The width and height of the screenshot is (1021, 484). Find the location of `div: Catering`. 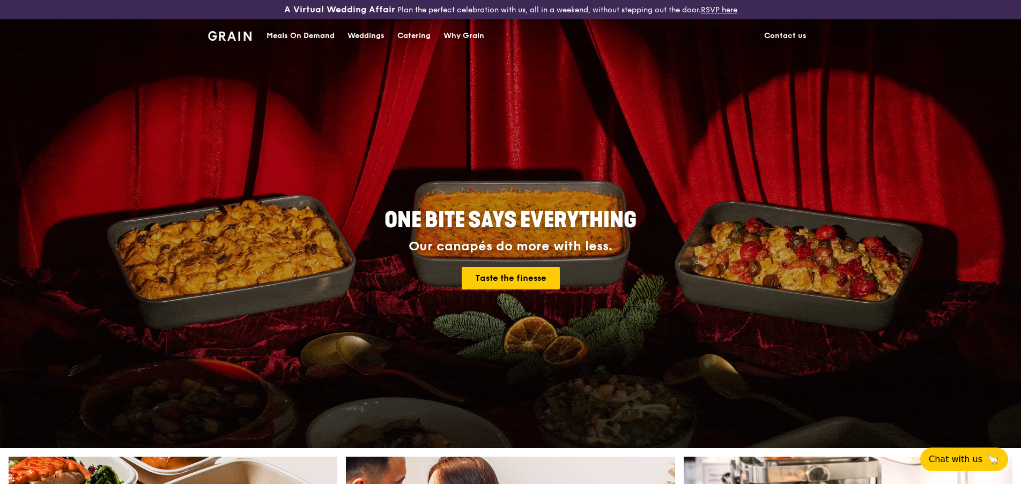

div: Catering is located at coordinates (414, 36).